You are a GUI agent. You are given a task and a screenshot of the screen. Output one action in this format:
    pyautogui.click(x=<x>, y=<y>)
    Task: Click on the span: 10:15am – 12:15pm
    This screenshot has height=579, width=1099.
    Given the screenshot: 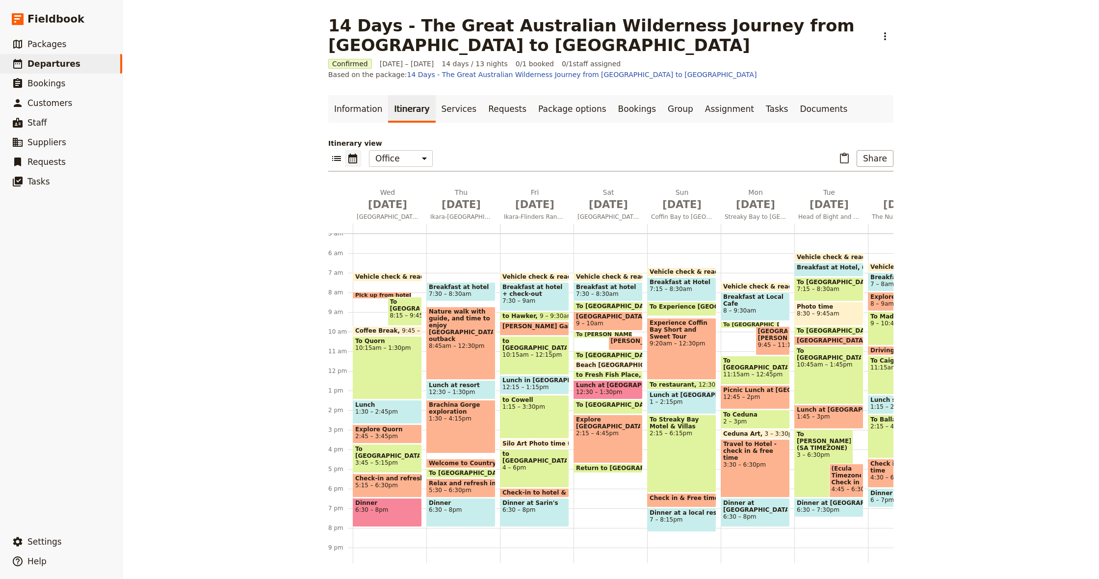 What is the action you would take?
    pyautogui.click(x=534, y=355)
    